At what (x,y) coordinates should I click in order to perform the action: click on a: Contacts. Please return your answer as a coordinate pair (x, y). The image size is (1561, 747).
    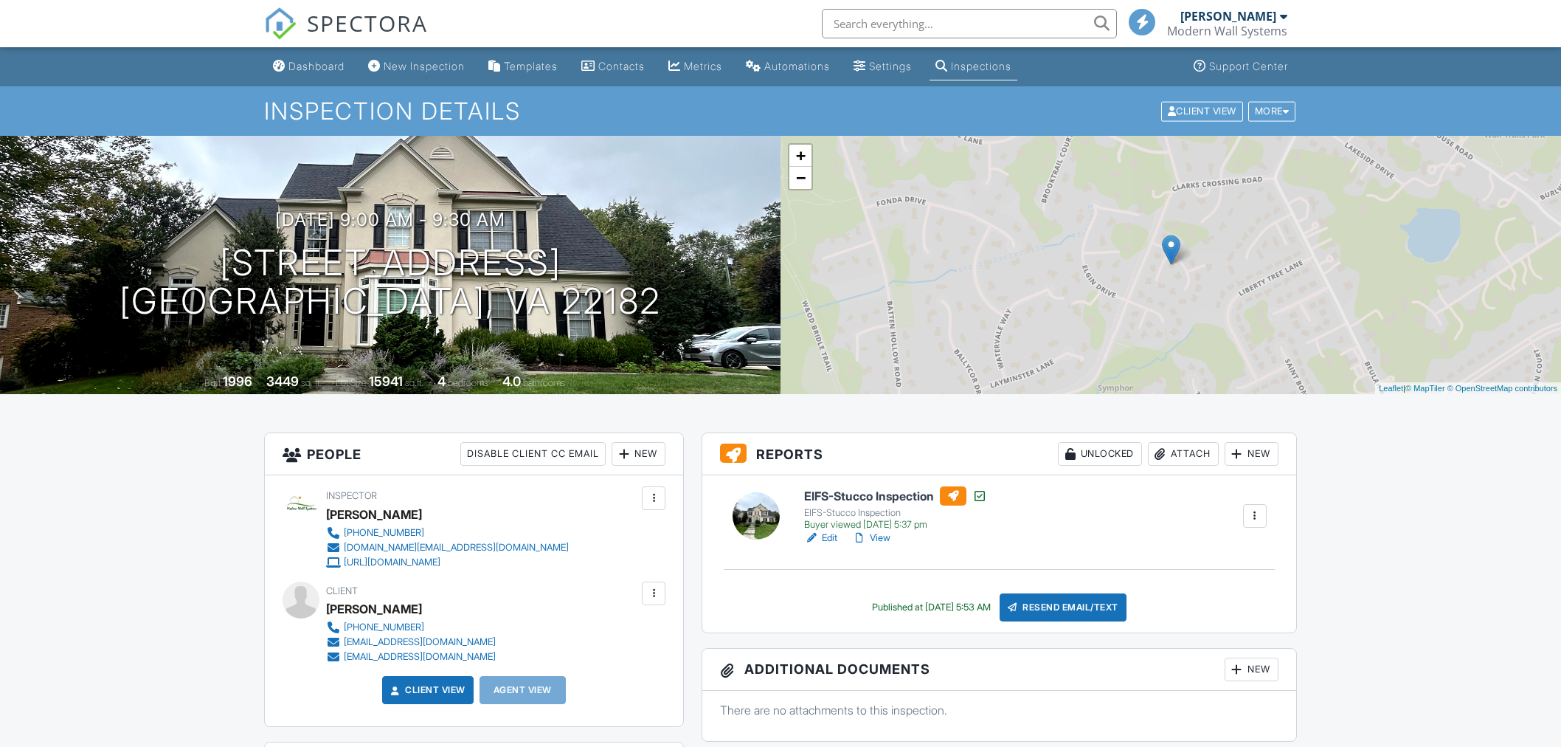
    Looking at the image, I should click on (613, 66).